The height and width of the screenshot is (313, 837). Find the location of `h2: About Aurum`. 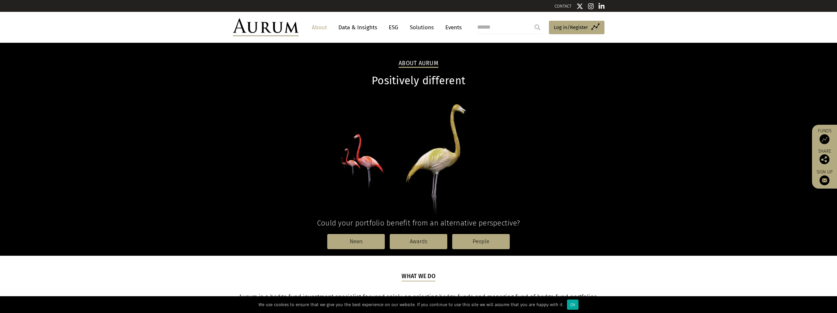

h2: About Aurum is located at coordinates (418, 64).